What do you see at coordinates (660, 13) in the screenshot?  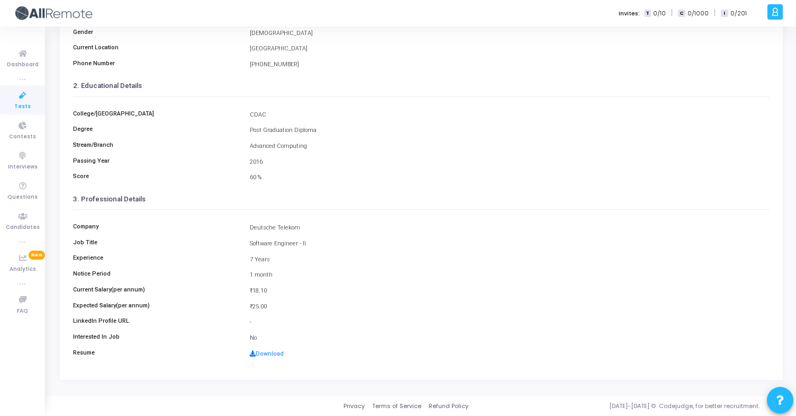 I see `span: 0/10` at bounding box center [660, 13].